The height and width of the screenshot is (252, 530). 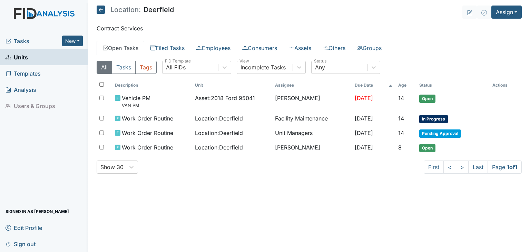 I want to click on span: Tasks, so click(x=34, y=41).